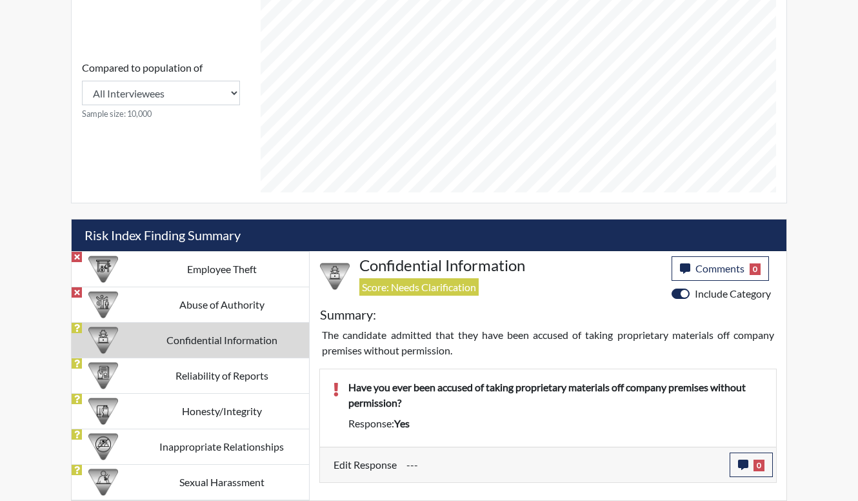 Image resolution: width=858 pixels, height=501 pixels. I want to click on td: Honesty/Integrity, so click(221, 410).